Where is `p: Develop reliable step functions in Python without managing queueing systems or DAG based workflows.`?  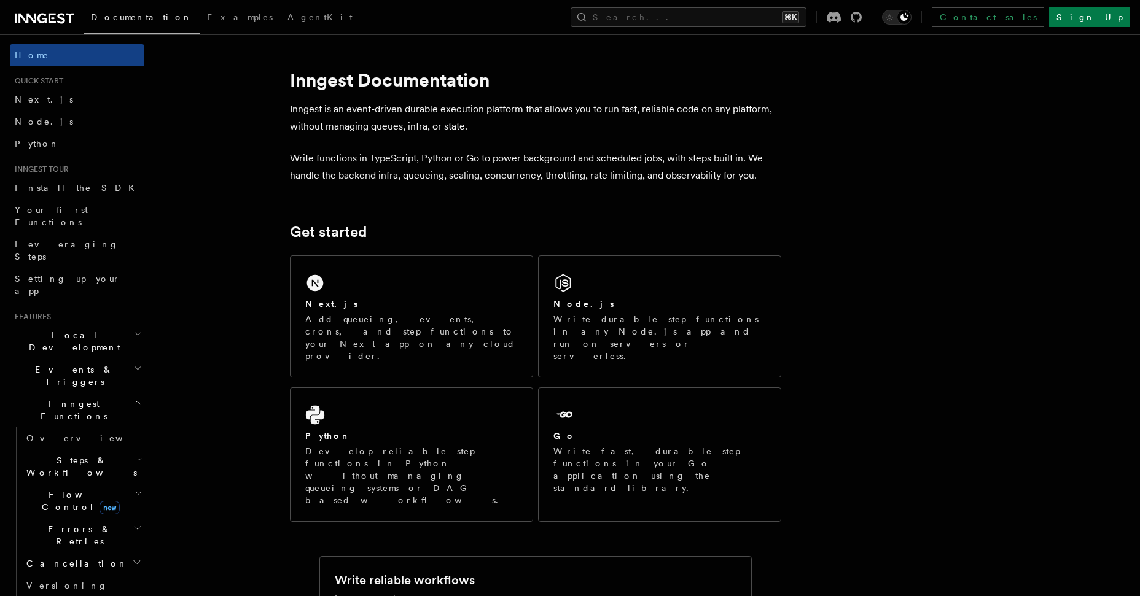 p: Develop reliable step functions in Python without managing queueing systems or DAG based workflows. is located at coordinates (412, 476).